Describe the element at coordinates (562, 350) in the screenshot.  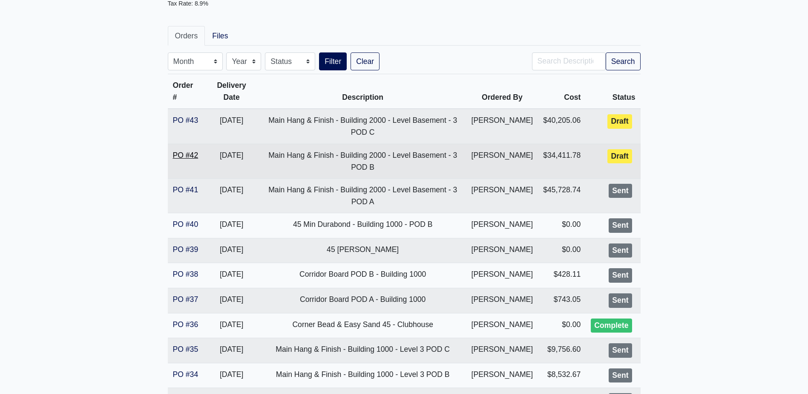
I see `td: $9,756.60` at that location.